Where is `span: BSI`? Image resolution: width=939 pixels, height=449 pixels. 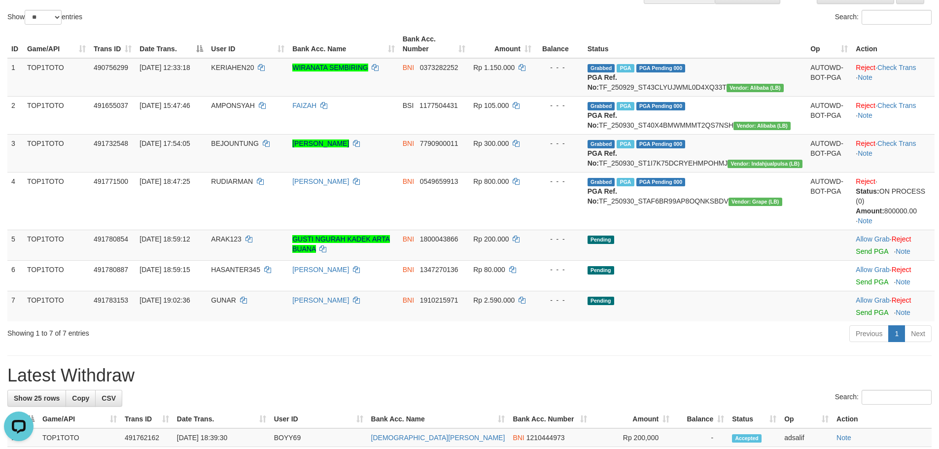
span: BSI is located at coordinates (408, 105).